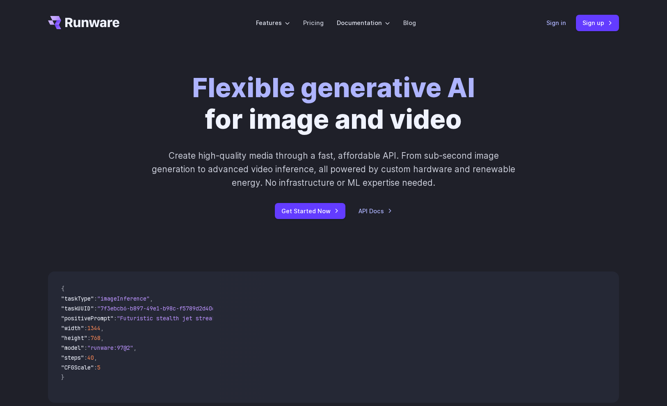 The height and width of the screenshot is (406, 667). What do you see at coordinates (160, 309) in the screenshot?
I see `span: "7f3ebcb6-b897-49e1-b98c-f5789d2d40d7"` at bounding box center [160, 309].